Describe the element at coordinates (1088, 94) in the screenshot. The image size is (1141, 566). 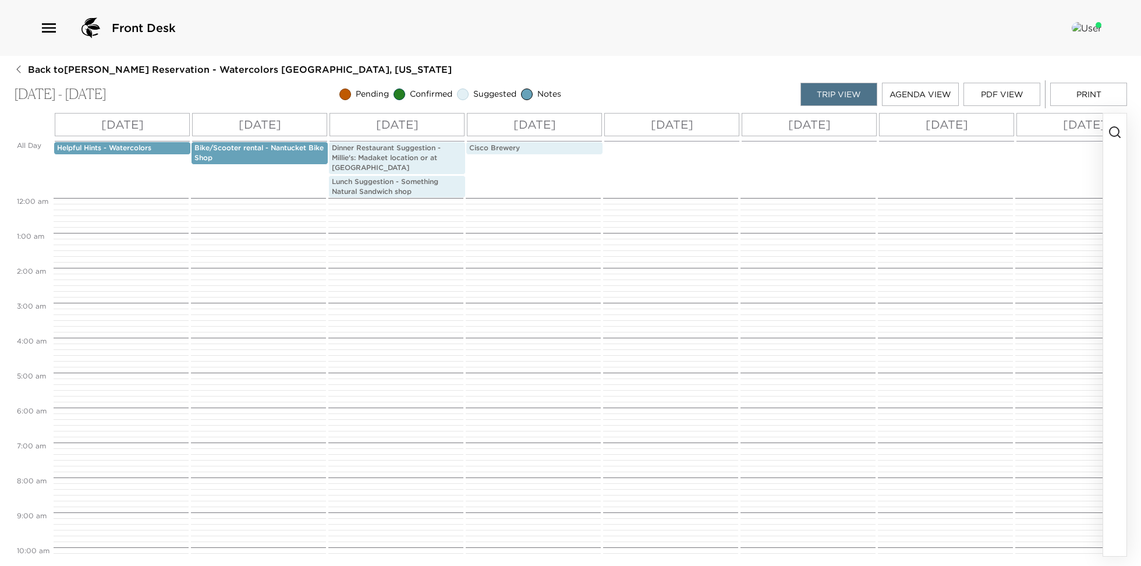
I see `button: Print` at that location.